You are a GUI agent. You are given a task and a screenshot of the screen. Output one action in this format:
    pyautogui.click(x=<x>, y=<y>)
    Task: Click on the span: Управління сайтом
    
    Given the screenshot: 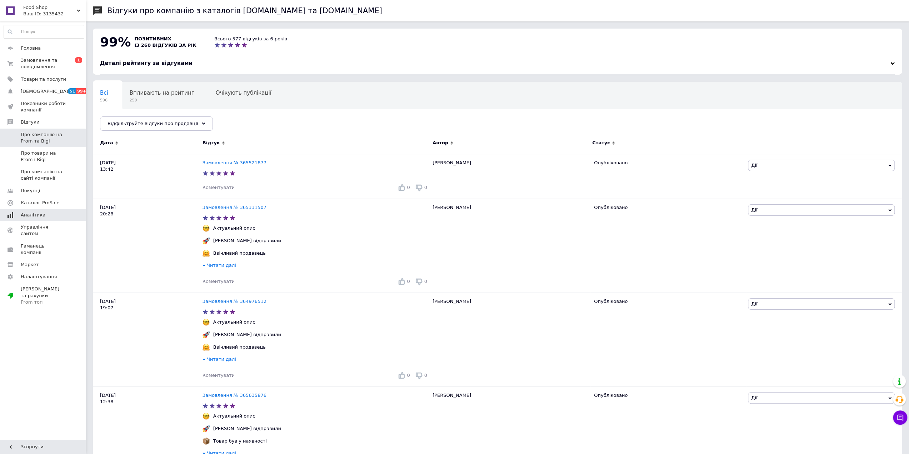 What is the action you would take?
    pyautogui.click(x=43, y=230)
    